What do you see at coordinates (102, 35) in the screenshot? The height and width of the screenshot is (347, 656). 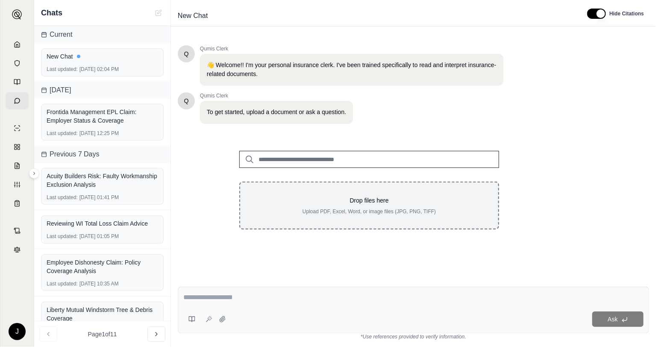 I see `div: Current` at bounding box center [102, 35].